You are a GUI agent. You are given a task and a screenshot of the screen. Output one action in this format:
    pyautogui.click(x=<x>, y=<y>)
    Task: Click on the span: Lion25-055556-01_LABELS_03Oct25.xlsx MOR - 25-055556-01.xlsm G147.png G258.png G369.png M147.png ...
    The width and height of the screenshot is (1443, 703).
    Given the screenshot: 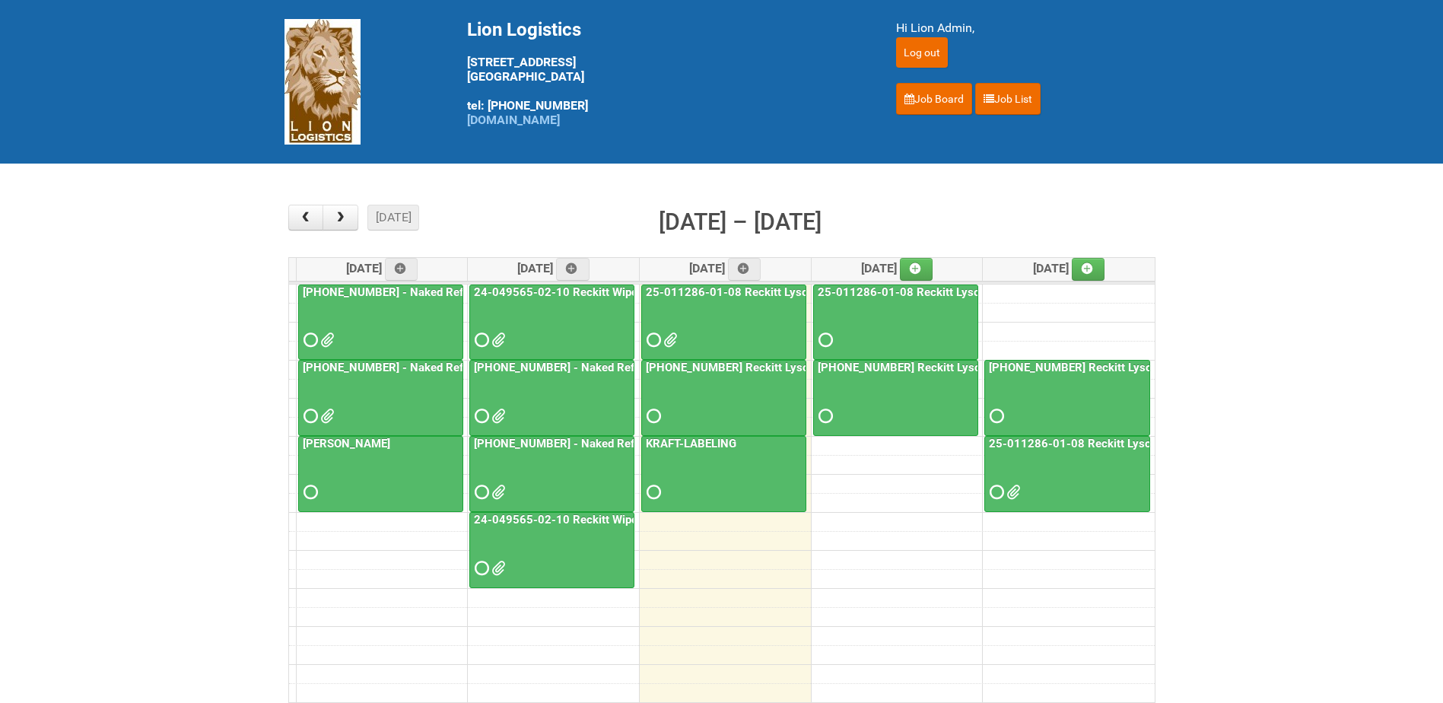 What is the action you would take?
    pyautogui.click(x=326, y=340)
    